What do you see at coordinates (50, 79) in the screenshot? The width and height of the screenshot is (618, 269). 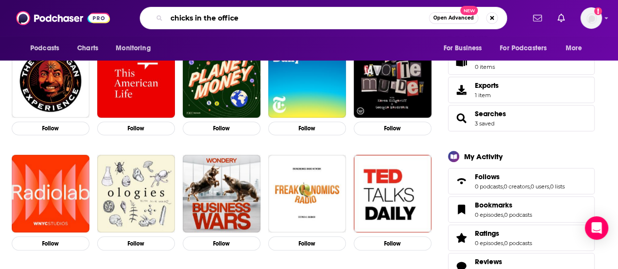 I see `img: The Joe Rogan Experience` at bounding box center [50, 79].